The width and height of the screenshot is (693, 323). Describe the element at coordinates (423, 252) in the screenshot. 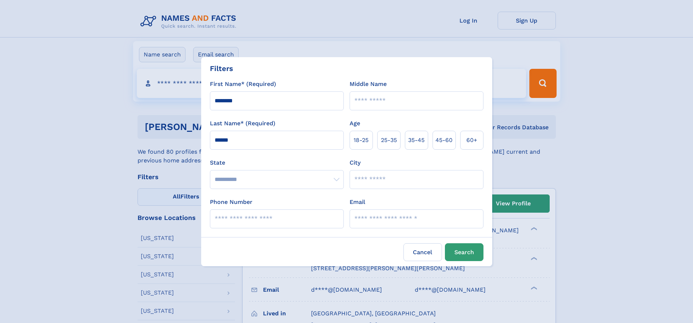

I see `label: Cancel` at that location.